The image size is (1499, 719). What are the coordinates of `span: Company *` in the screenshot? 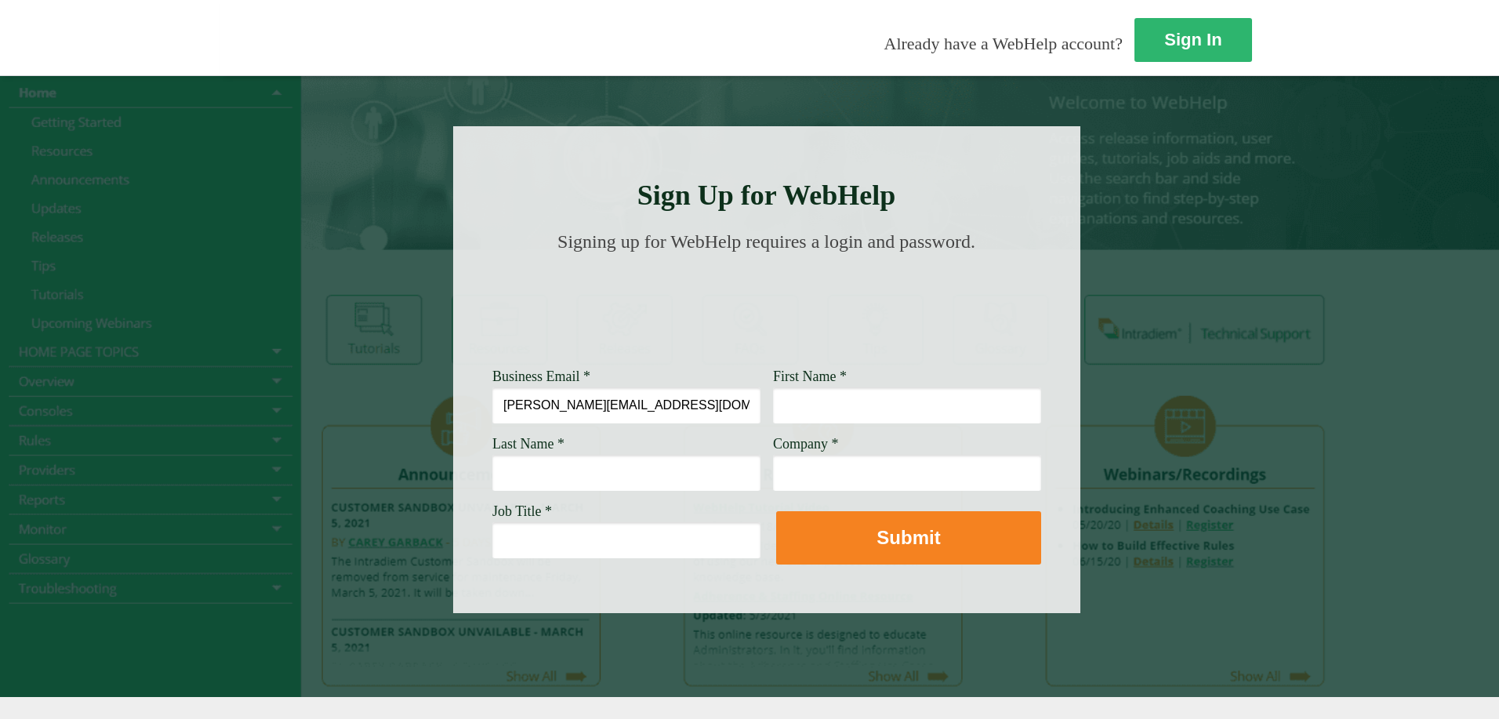 It's located at (806, 444).